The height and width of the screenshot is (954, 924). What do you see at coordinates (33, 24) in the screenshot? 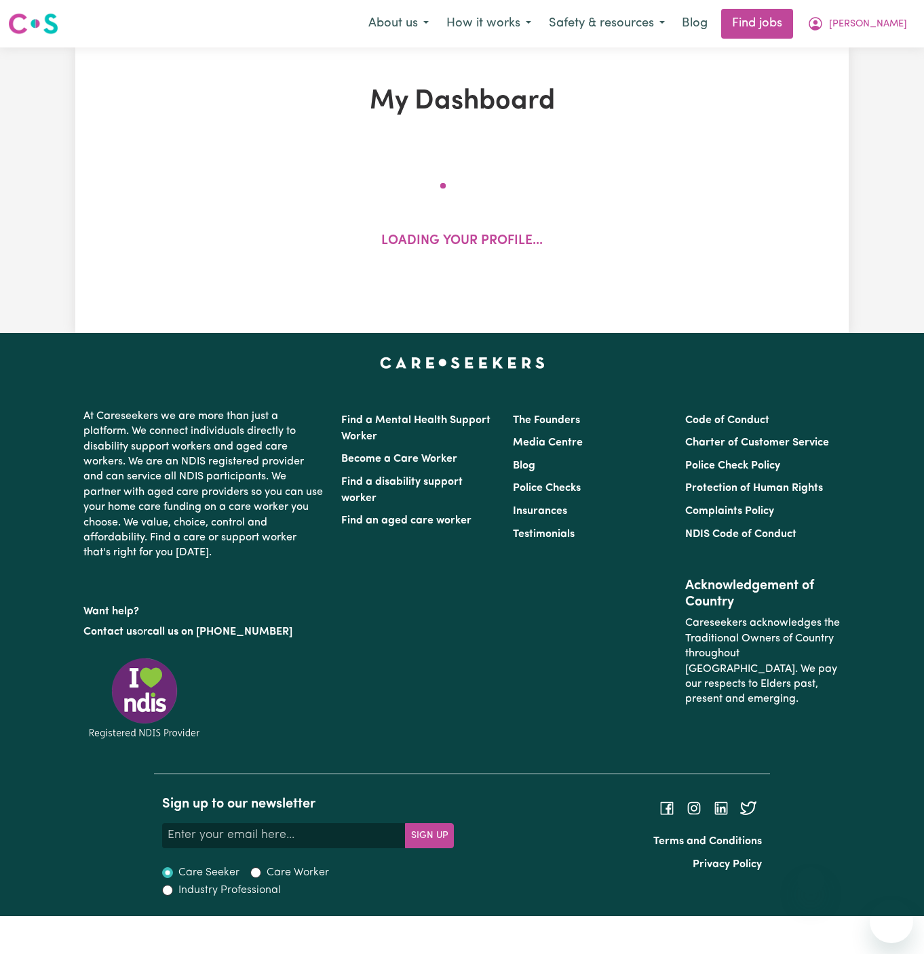
I see `a: Careseekers logo` at bounding box center [33, 24].